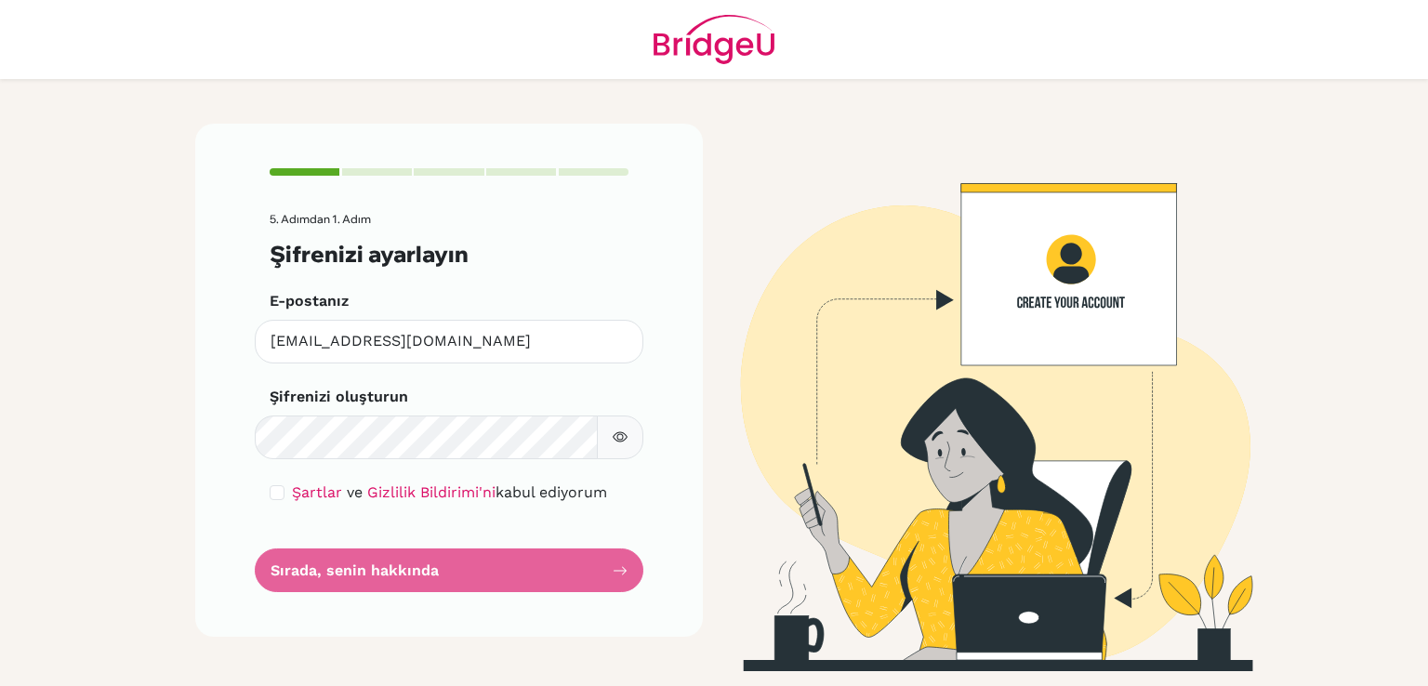  Describe the element at coordinates (309, 300) in the screenshot. I see `font: E-postanız` at that location.